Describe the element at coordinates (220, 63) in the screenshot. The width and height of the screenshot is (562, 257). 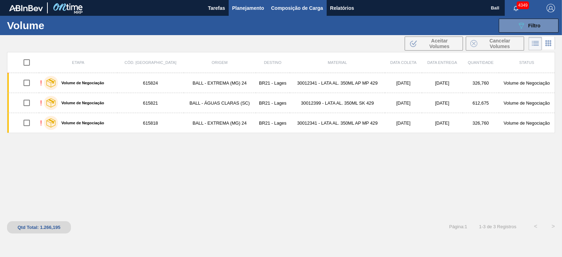
I see `span: Origem` at that location.